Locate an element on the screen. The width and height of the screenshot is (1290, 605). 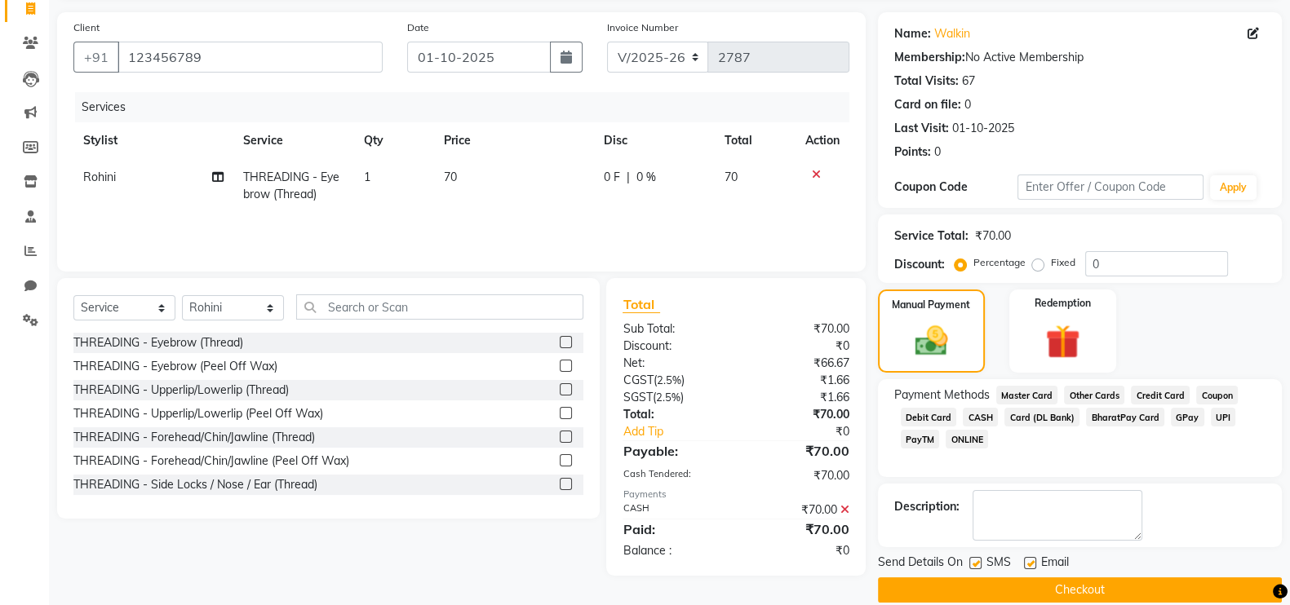
span: Rohini is located at coordinates (100, 177).